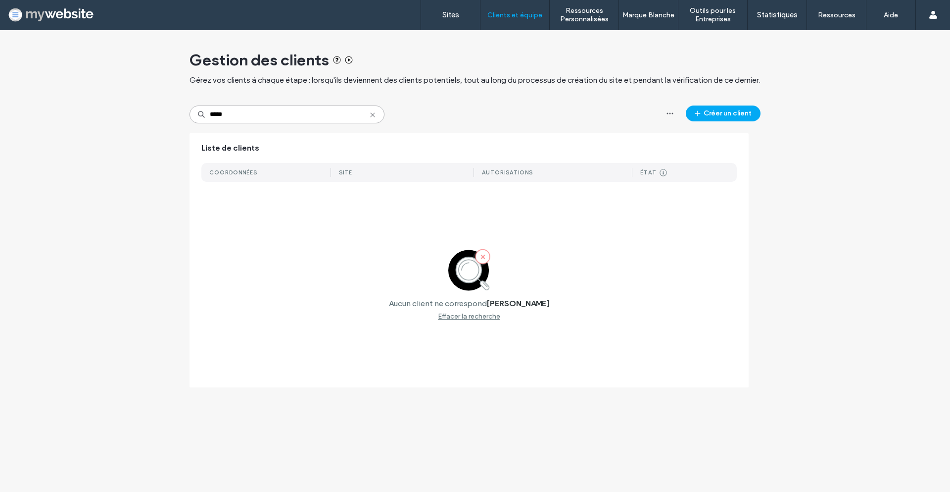 The width and height of the screenshot is (950, 492). What do you see at coordinates (837, 15) in the screenshot?
I see `label: Ressources` at bounding box center [837, 15].